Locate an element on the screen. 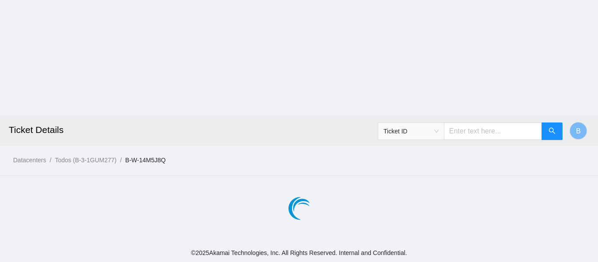 The image size is (598, 262). span: search is located at coordinates (552, 131).